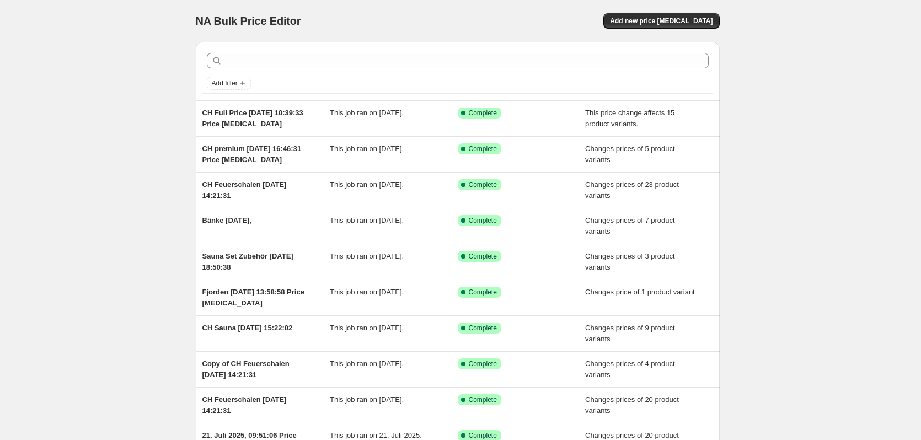 Image resolution: width=921 pixels, height=440 pixels. What do you see at coordinates (630, 154) in the screenshot?
I see `span: Changes prices of 5 product variants` at bounding box center [630, 154].